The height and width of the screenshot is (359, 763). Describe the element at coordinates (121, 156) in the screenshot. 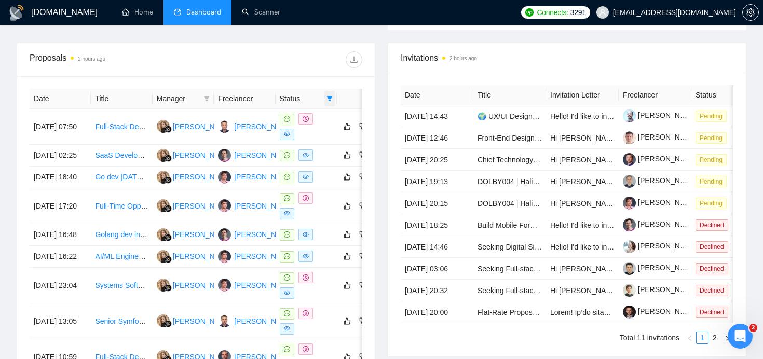

I see `td: SaaS Development for Subscription Model with API Integration` at that location.